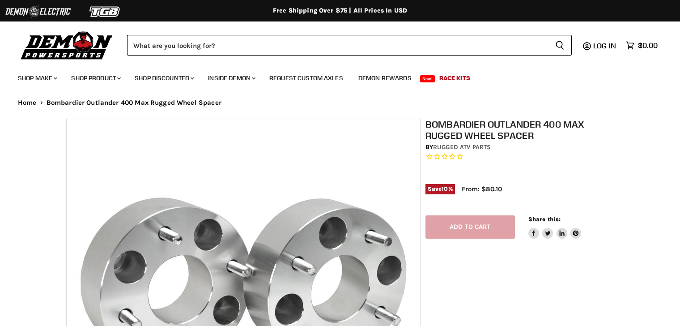  What do you see at coordinates (333, 76) in the screenshot?
I see `ul: Main menu` at bounding box center [333, 76].